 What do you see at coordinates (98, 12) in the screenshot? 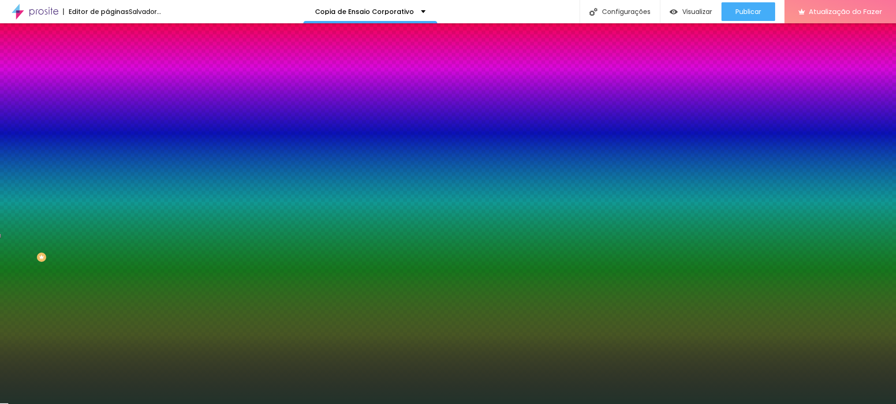
I see `font: Editor de páginas` at bounding box center [98, 12].